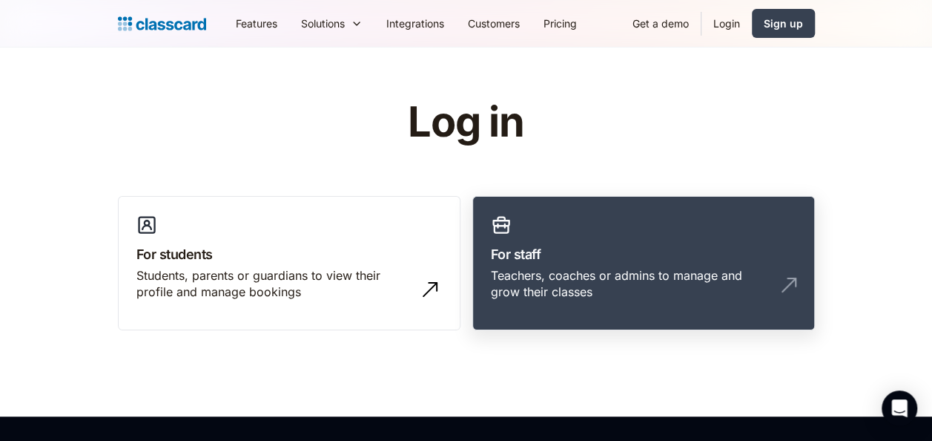 The height and width of the screenshot is (441, 932). What do you see at coordinates (257, 23) in the screenshot?
I see `a: Features` at bounding box center [257, 23].